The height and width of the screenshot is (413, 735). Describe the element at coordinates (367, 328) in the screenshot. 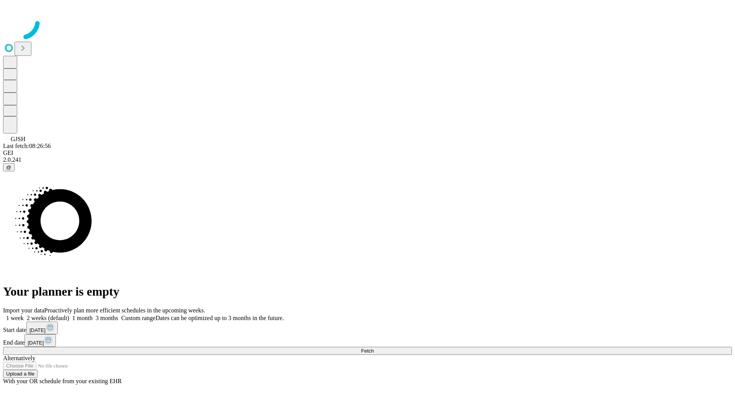

I see `div: Start date` at that location.